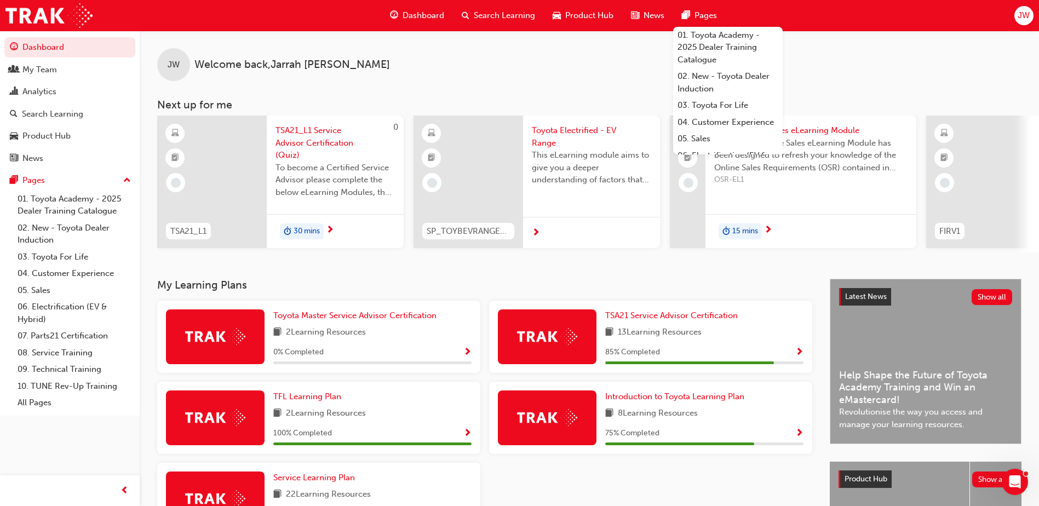 The width and height of the screenshot is (1039, 506). What do you see at coordinates (674, 315) in the screenshot?
I see `a: TSA21 Service Advisor Certification` at bounding box center [674, 315].